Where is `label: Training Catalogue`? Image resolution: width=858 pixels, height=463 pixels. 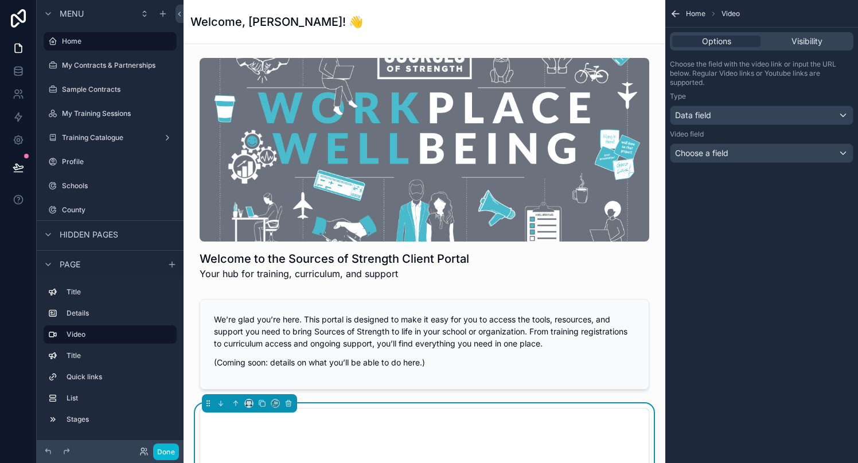
label: Training Catalogue is located at coordinates (110, 138).